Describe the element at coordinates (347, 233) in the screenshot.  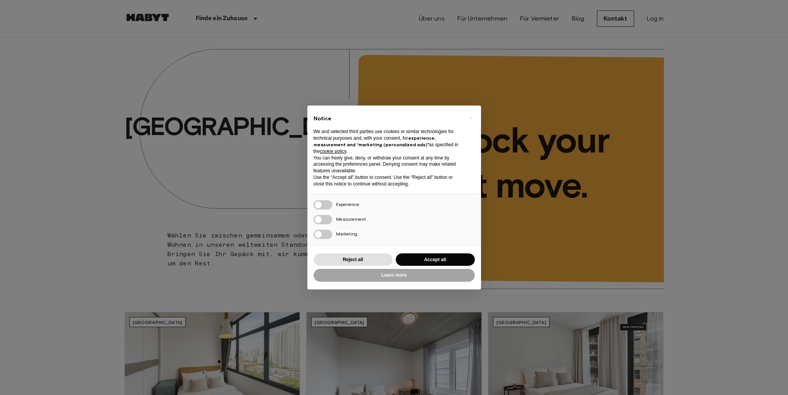
I see `span: Marketing` at that location.